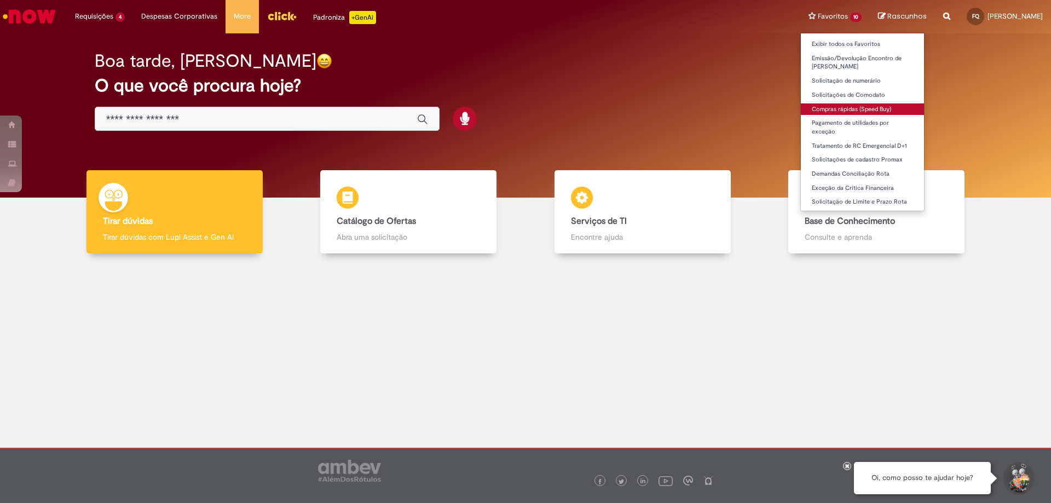  What do you see at coordinates (862, 95) in the screenshot?
I see `a: Solicitações de Comodato` at bounding box center [862, 95].